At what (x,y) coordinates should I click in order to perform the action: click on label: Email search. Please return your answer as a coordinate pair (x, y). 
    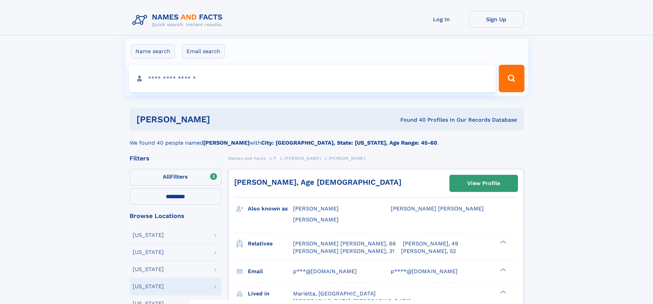
    Looking at the image, I should click on (203, 51).